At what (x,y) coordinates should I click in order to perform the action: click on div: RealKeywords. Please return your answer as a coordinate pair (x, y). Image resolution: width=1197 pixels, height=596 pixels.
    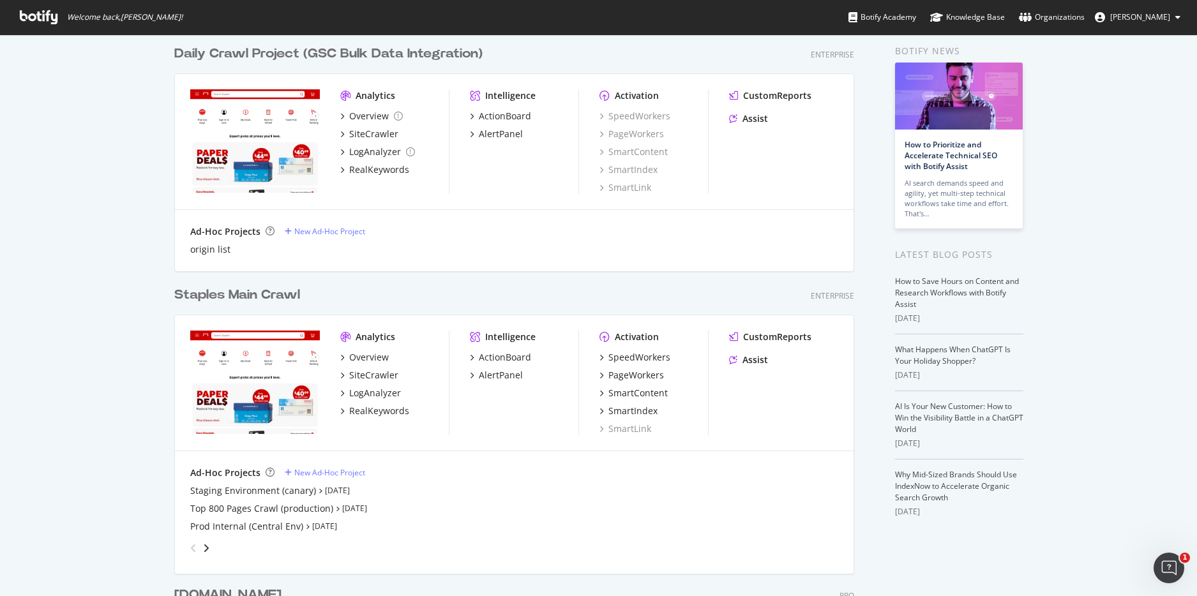
    Looking at the image, I should click on (379, 411).